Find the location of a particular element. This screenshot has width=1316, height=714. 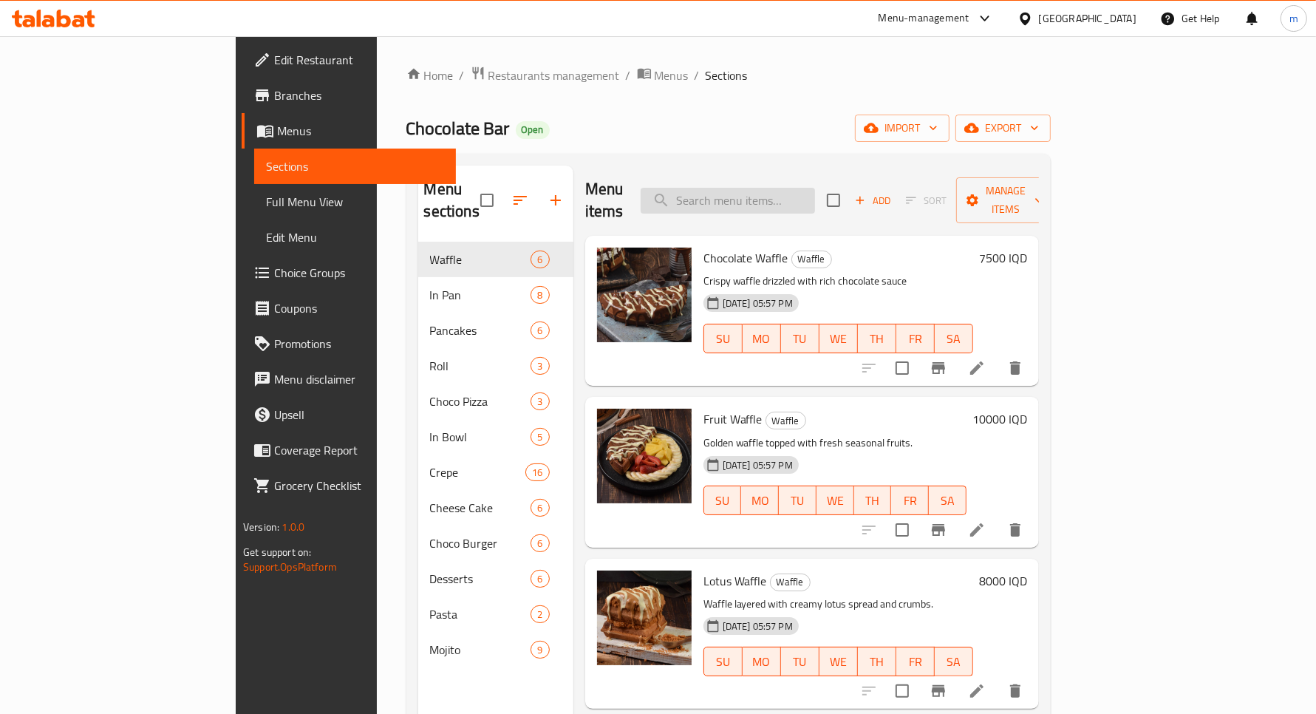

span: Sort sections is located at coordinates (520, 200).